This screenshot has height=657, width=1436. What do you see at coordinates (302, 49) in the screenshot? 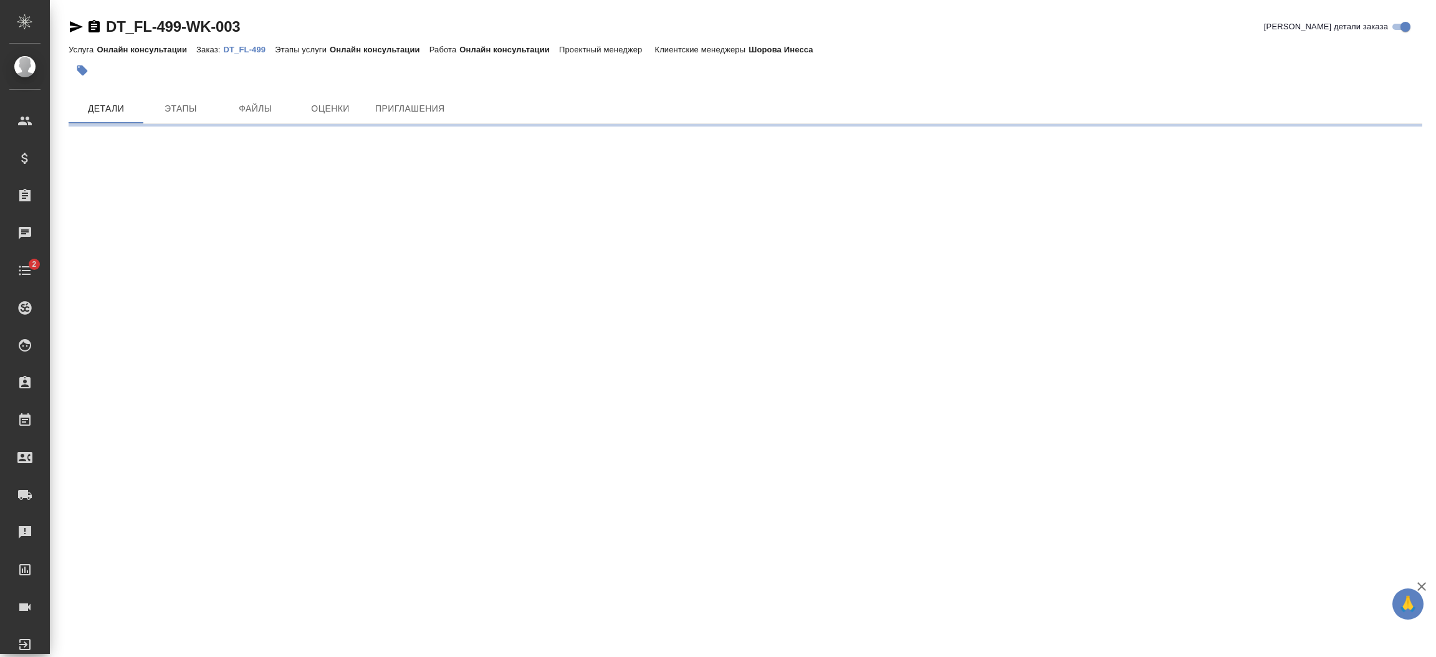
I see `p: Этапы услуги` at bounding box center [302, 49].